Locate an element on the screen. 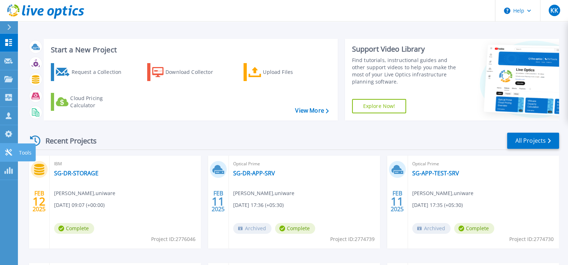  a: SG-DR-APP-SRV is located at coordinates (254, 173).